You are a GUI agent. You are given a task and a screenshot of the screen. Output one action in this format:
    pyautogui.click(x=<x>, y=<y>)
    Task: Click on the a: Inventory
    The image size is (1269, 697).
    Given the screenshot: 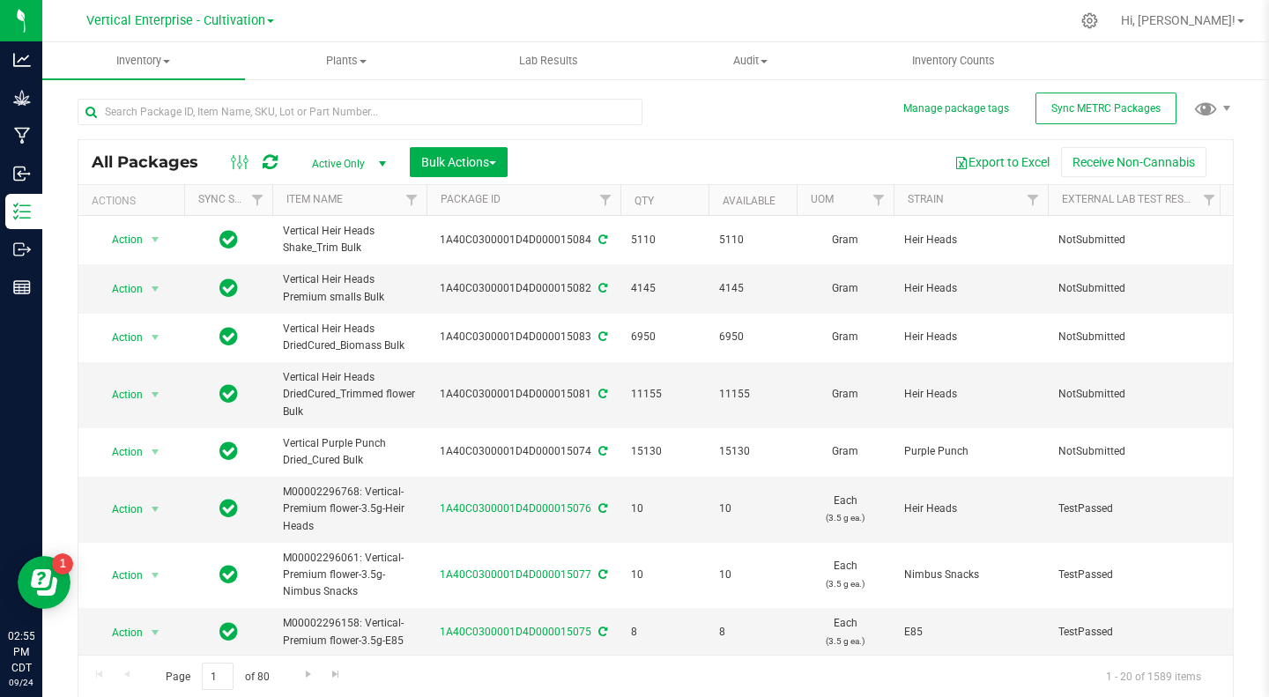 What is the action you would take?
    pyautogui.click(x=144, y=61)
    